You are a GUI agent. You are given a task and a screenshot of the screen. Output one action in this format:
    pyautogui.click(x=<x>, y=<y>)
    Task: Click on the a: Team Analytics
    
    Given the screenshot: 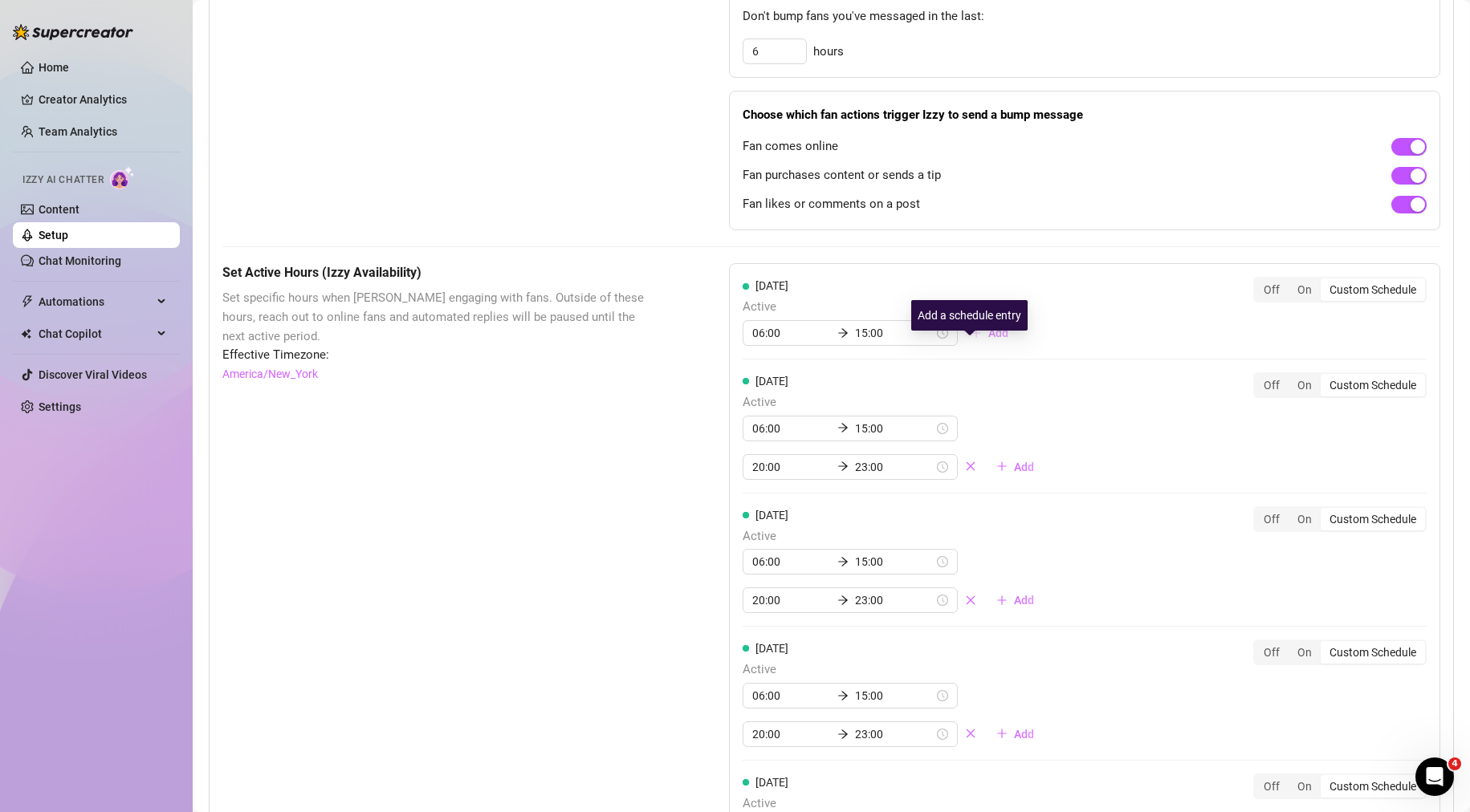 What is the action you would take?
    pyautogui.click(x=78, y=132)
    